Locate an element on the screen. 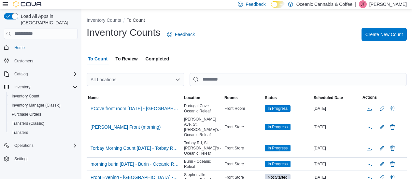  span: To Review is located at coordinates (126, 59).